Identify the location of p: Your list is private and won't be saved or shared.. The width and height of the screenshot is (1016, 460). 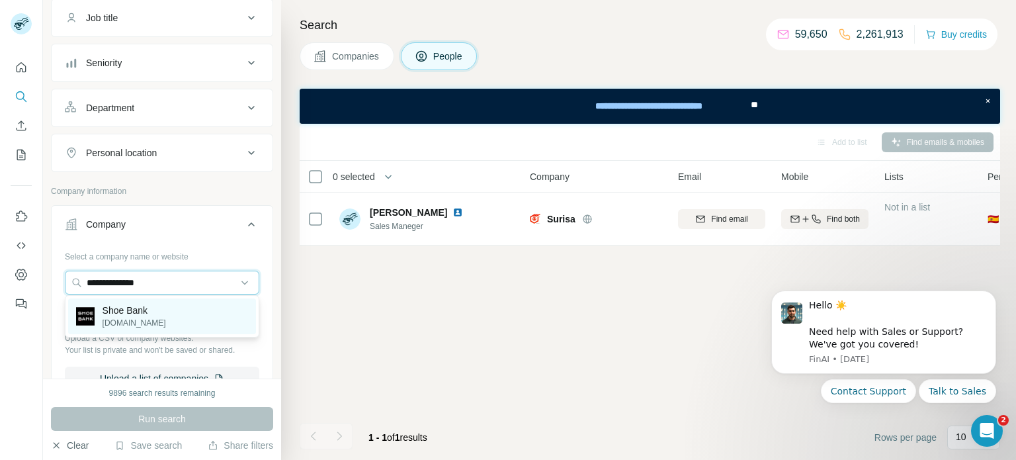
(162, 350).